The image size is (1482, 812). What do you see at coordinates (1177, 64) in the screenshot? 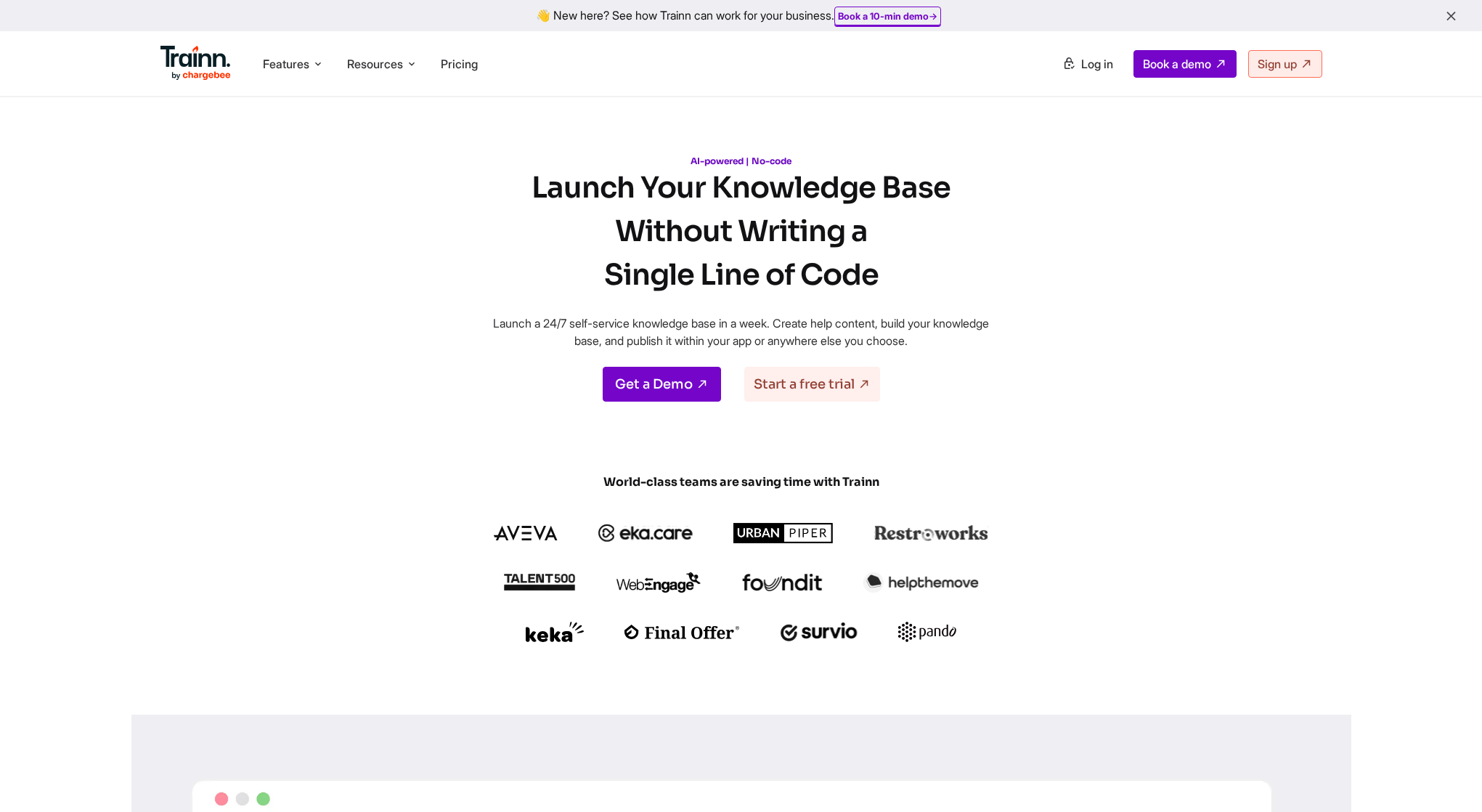
I see `span: Book a demo` at bounding box center [1177, 64].